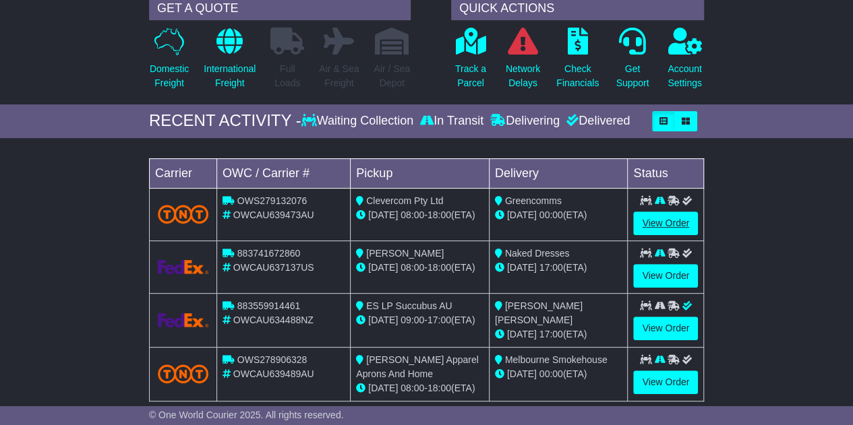 This screenshot has height=425, width=853. I want to click on div: In Transit, so click(452, 121).